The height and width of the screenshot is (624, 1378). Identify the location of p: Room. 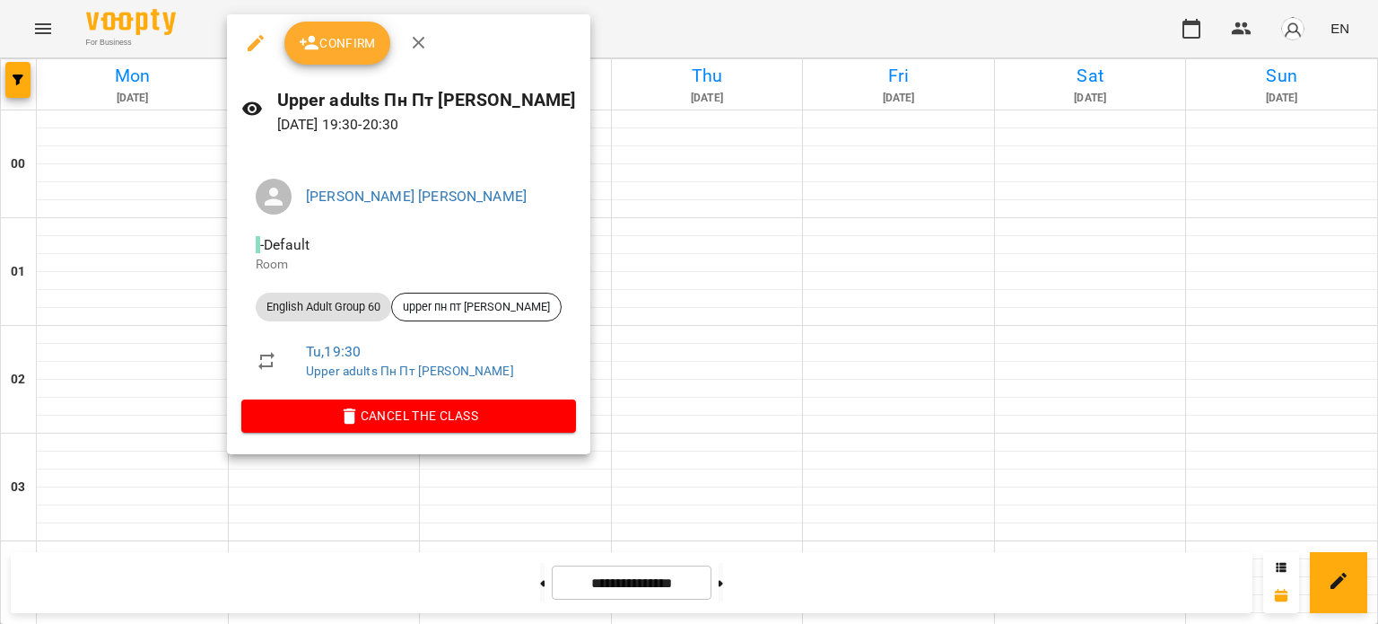
(408, 265).